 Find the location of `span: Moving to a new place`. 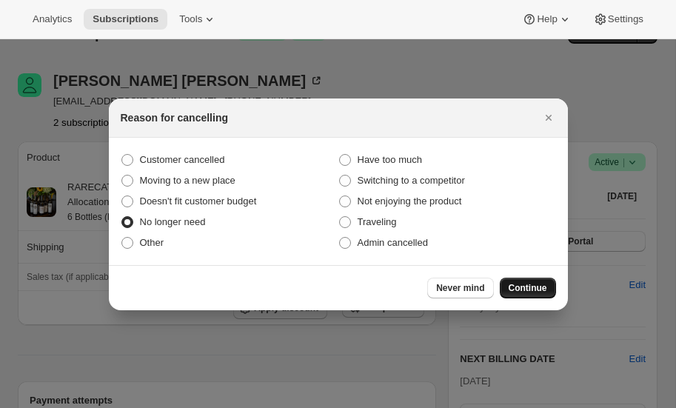

span: Moving to a new place is located at coordinates (187, 180).